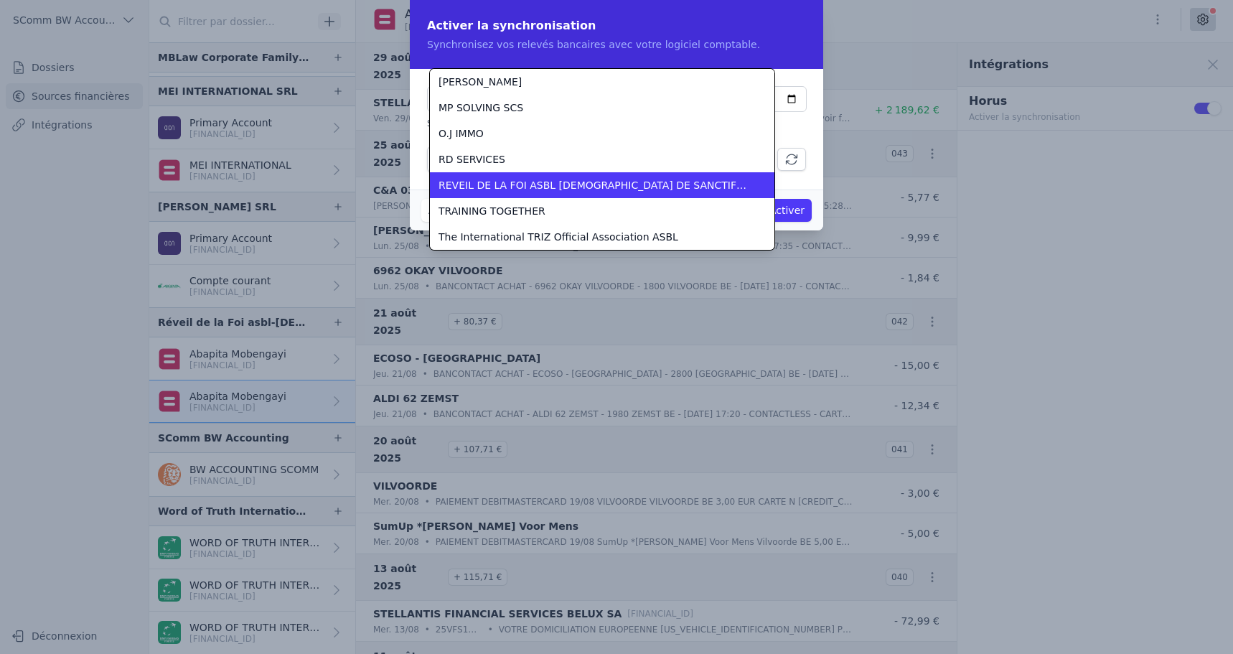  Describe the element at coordinates (461, 134) in the screenshot. I see `span: O.J IMMO` at that location.